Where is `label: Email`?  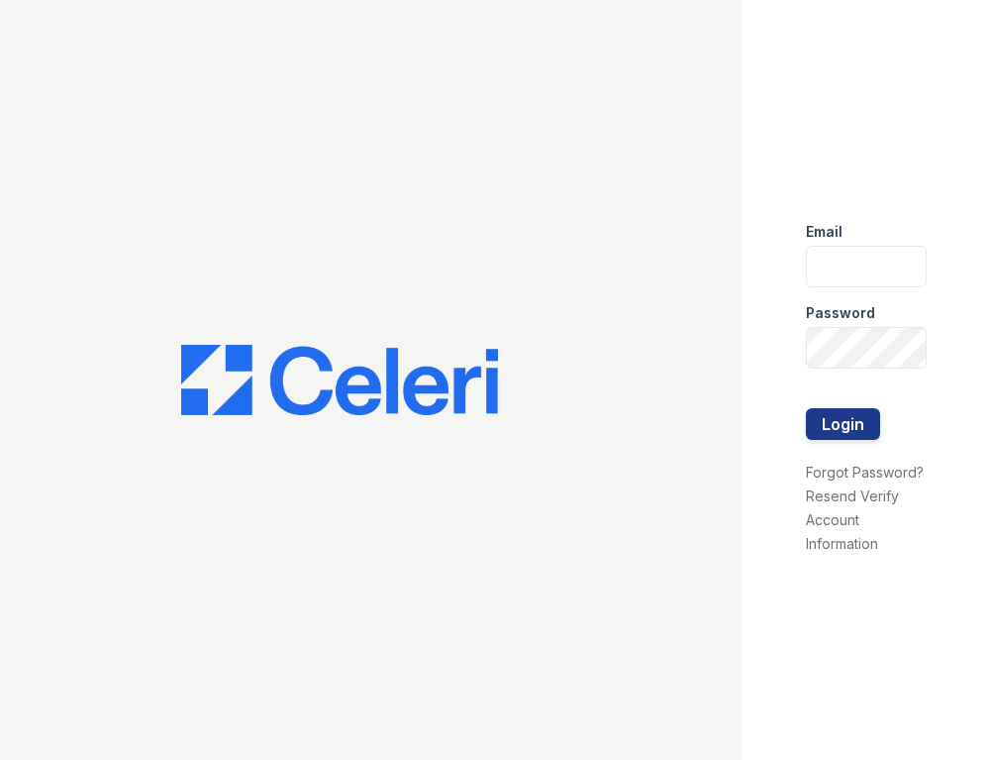
label: Email is located at coordinates (824, 232).